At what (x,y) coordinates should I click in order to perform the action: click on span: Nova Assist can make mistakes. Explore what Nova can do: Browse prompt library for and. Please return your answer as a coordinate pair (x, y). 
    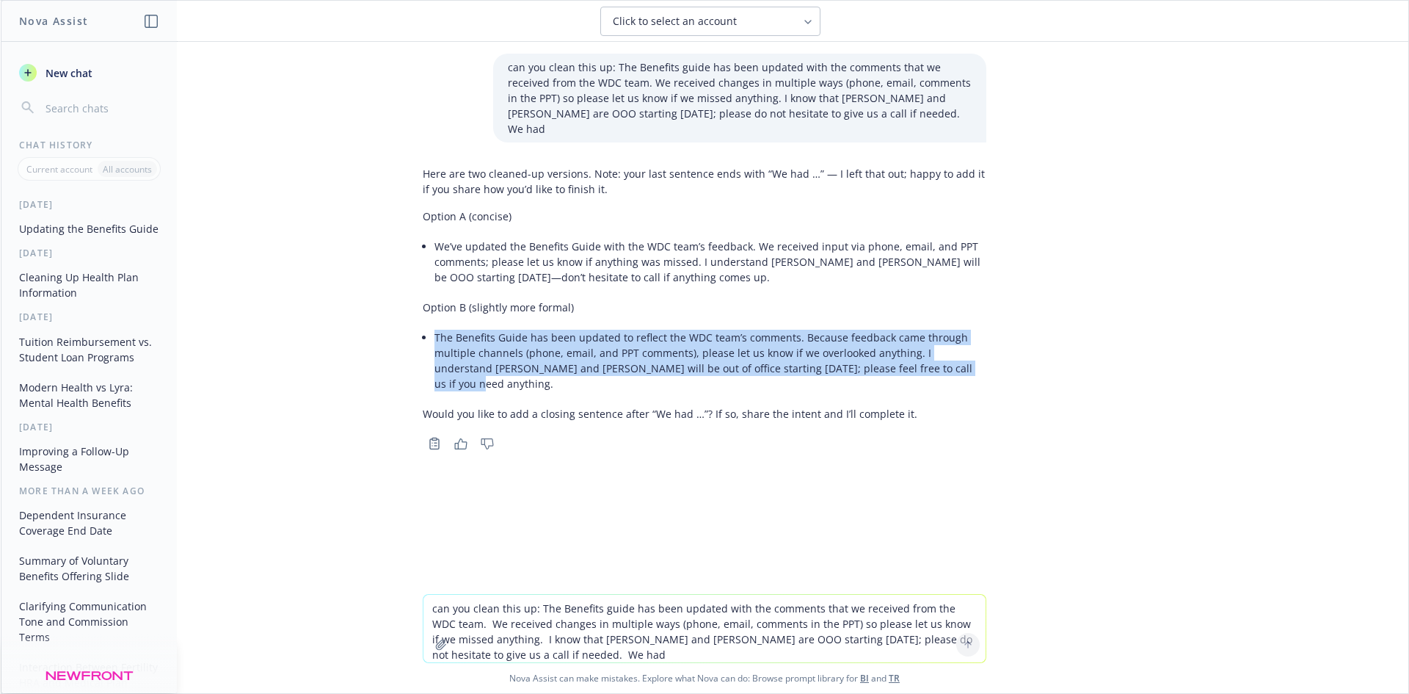
    Looking at the image, I should click on (705, 677).